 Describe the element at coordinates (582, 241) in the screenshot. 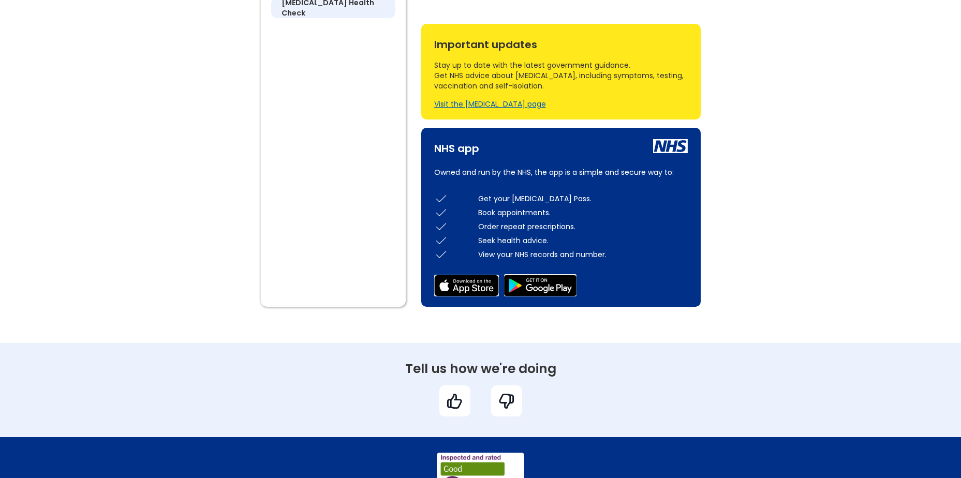

I see `div: Seek health advice.` at that location.